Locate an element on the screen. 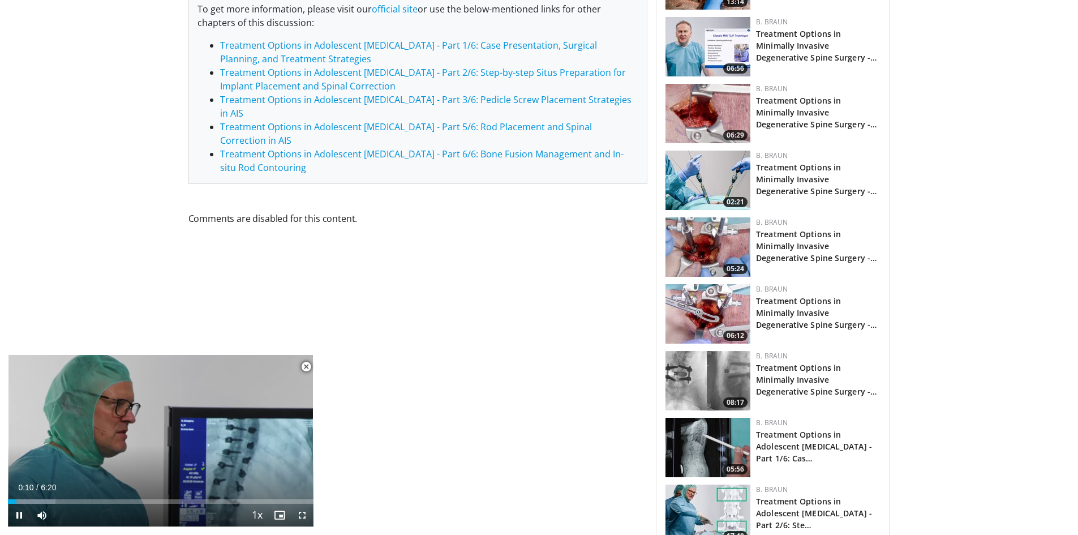 This screenshot has height=535, width=1078. span: 06:12 is located at coordinates (735, 336).